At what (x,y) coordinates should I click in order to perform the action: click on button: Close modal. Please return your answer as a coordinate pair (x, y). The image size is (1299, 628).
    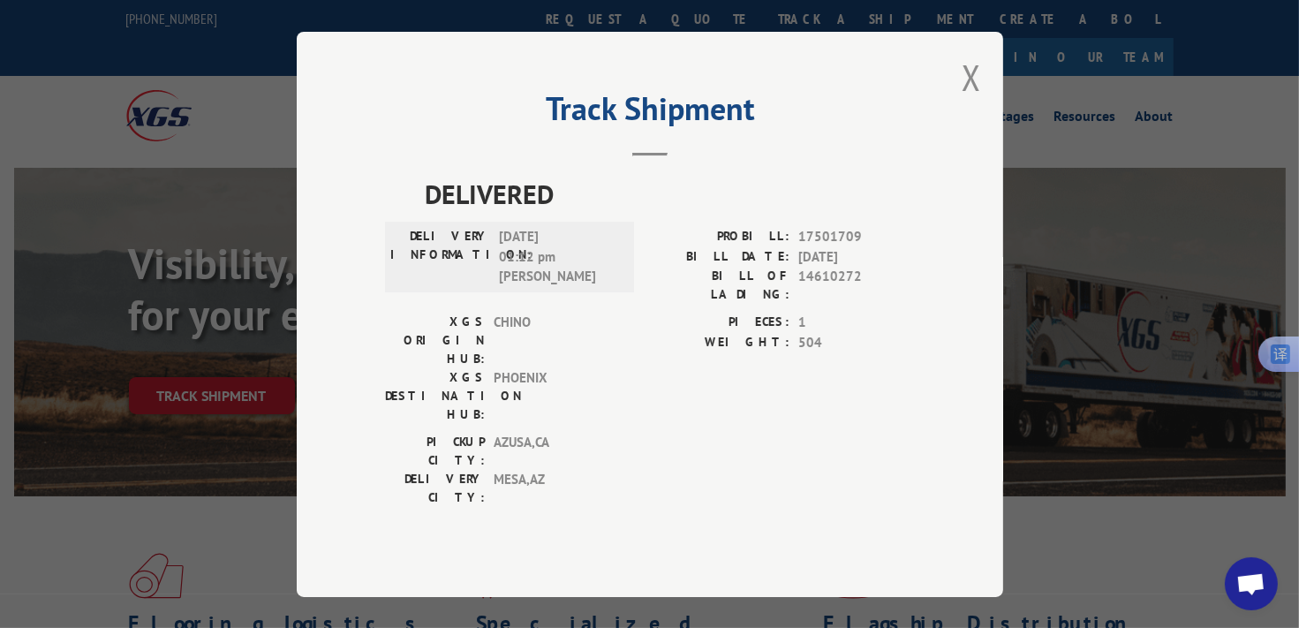
    Looking at the image, I should click on (971, 77).